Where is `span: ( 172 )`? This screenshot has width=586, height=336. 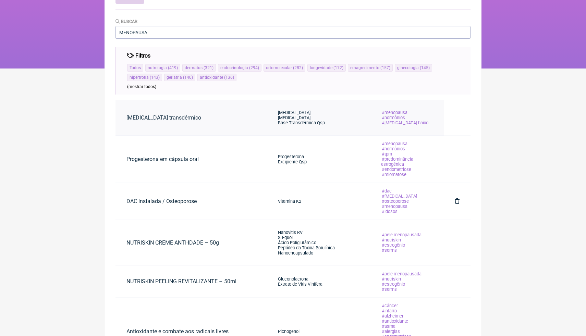 span: ( 172 ) is located at coordinates (338, 68).